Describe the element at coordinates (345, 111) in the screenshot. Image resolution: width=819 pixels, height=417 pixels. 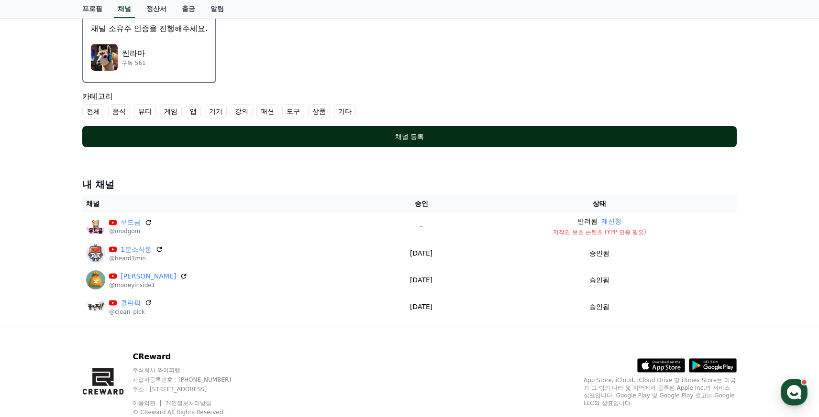
I see `label: 기타` at that location.